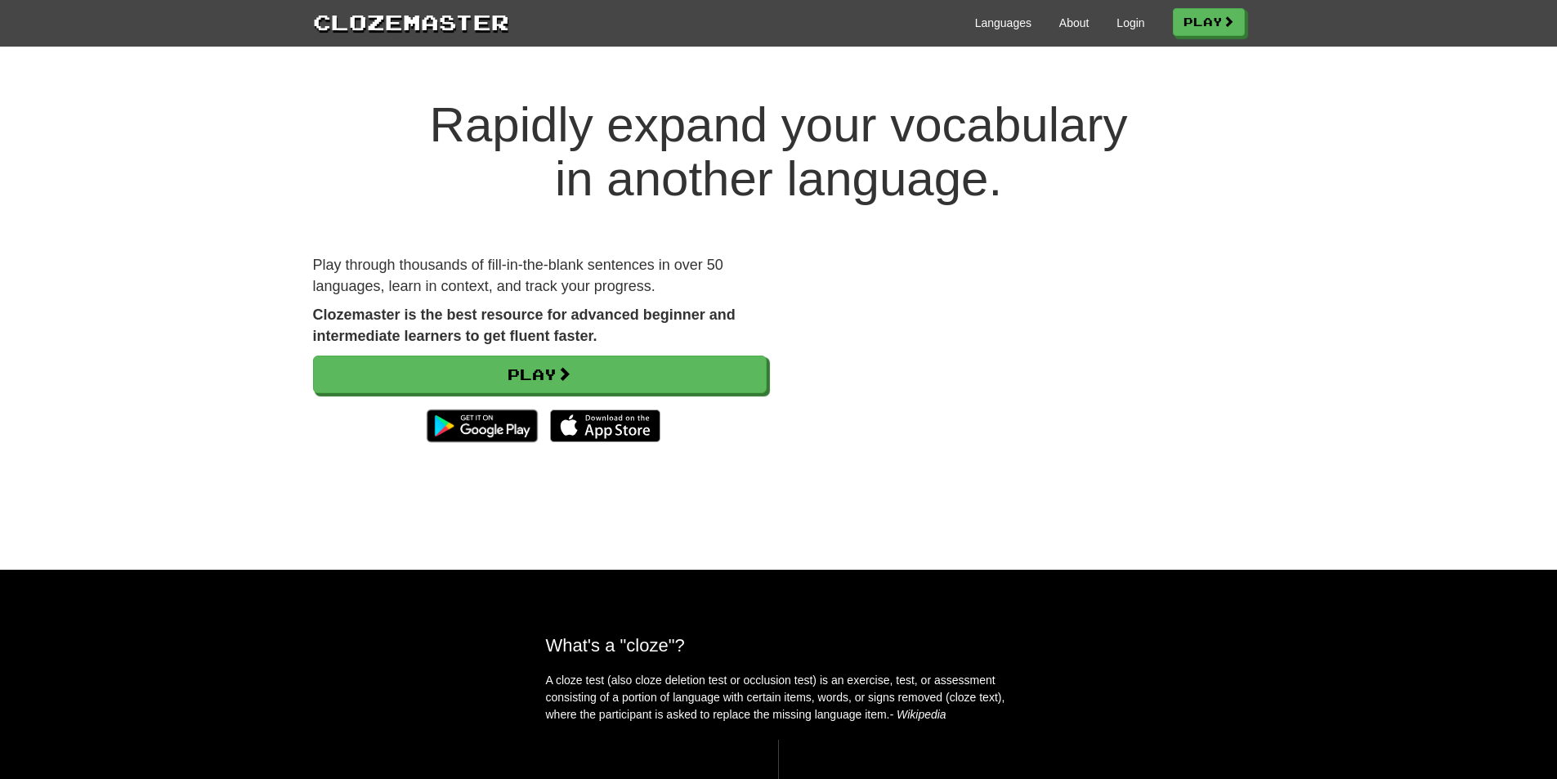  I want to click on a: Languages, so click(1003, 23).